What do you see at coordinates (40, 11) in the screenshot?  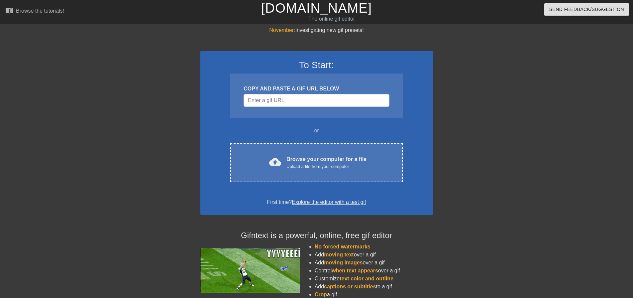 I see `div: Browse the tutorials!` at bounding box center [40, 11].